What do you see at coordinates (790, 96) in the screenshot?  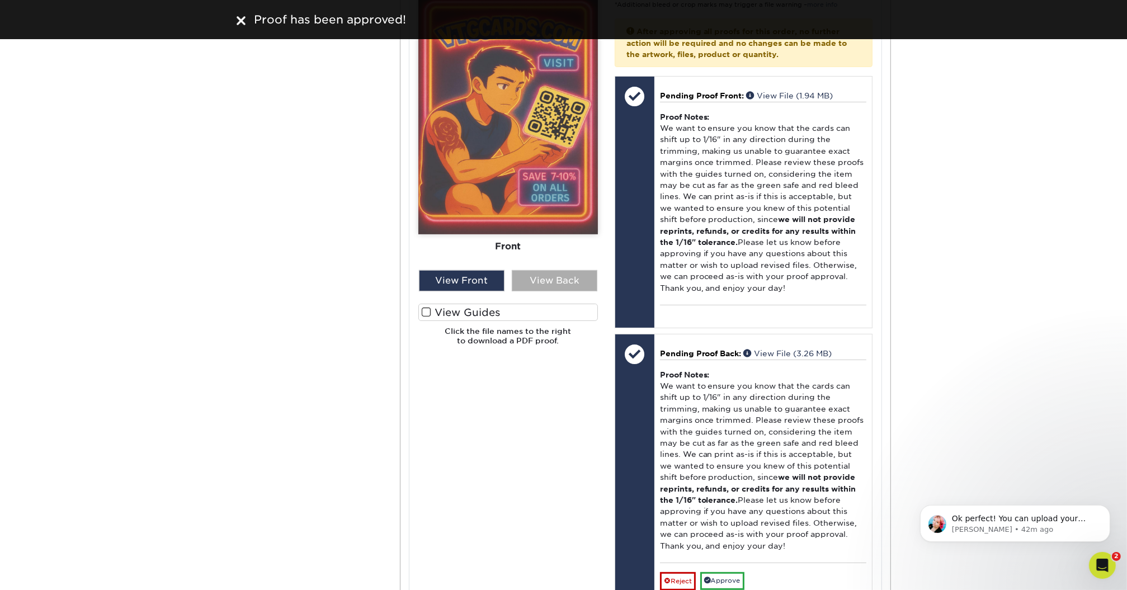 I see `a: View File (1.94 MB)` at bounding box center [790, 96].